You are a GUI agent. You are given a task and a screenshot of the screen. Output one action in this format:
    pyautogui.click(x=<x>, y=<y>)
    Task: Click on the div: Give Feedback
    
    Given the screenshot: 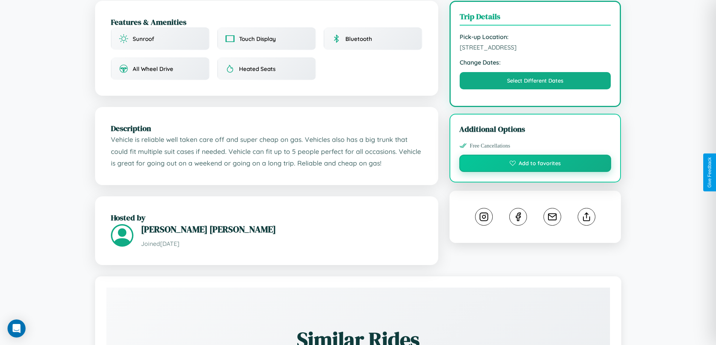 What is the action you would take?
    pyautogui.click(x=709, y=172)
    